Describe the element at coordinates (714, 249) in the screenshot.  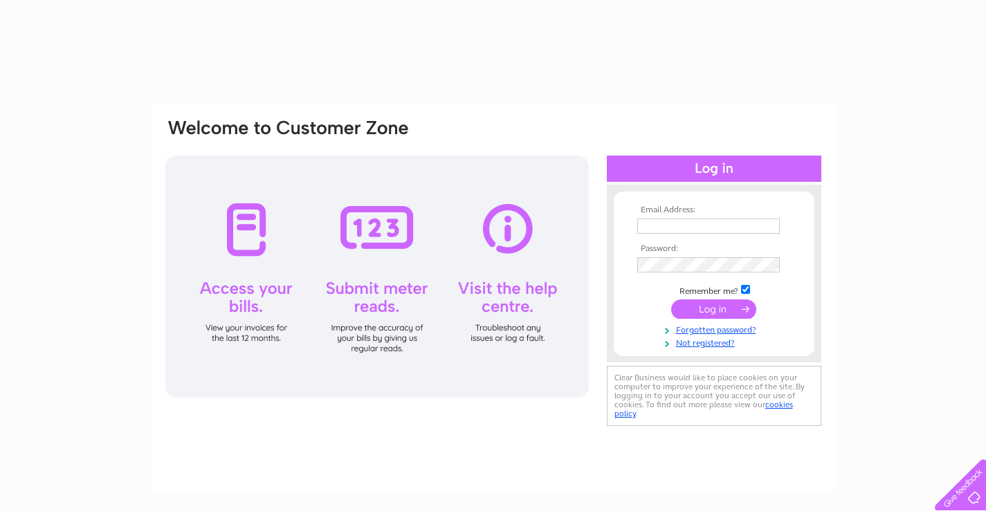
I see `th: Password:` at that location.